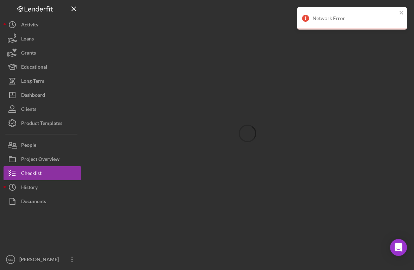 This screenshot has height=270, width=414. What do you see at coordinates (33, 82) in the screenshot?
I see `div: Long-Term` at bounding box center [33, 82].